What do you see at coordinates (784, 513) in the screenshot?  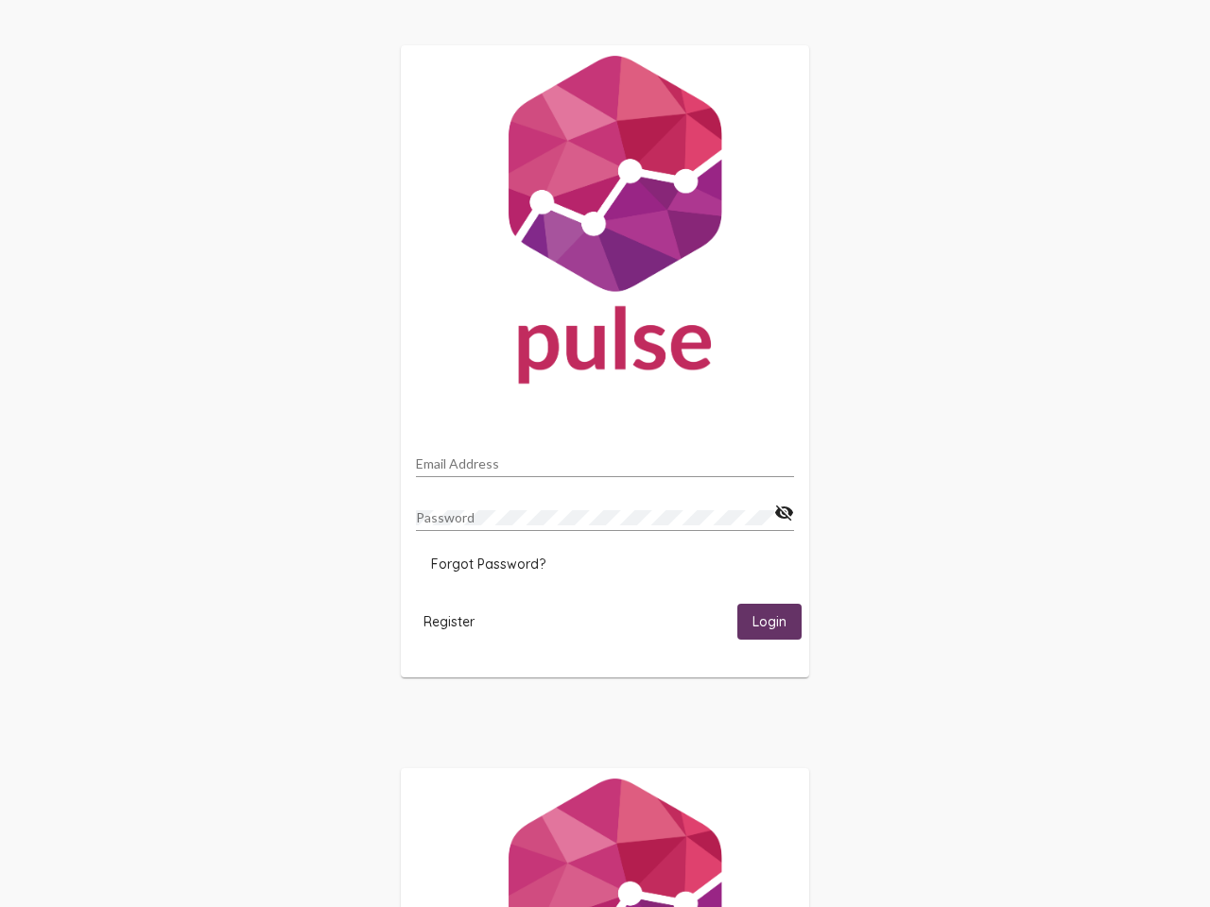 I see `mat-icon: visibility_off` at bounding box center [784, 513].